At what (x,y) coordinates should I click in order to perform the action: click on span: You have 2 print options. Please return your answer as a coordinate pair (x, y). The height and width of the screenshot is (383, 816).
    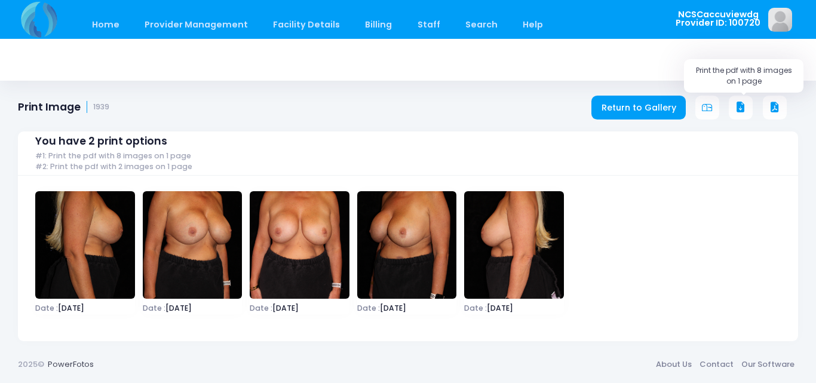
    Looking at the image, I should click on (101, 141).